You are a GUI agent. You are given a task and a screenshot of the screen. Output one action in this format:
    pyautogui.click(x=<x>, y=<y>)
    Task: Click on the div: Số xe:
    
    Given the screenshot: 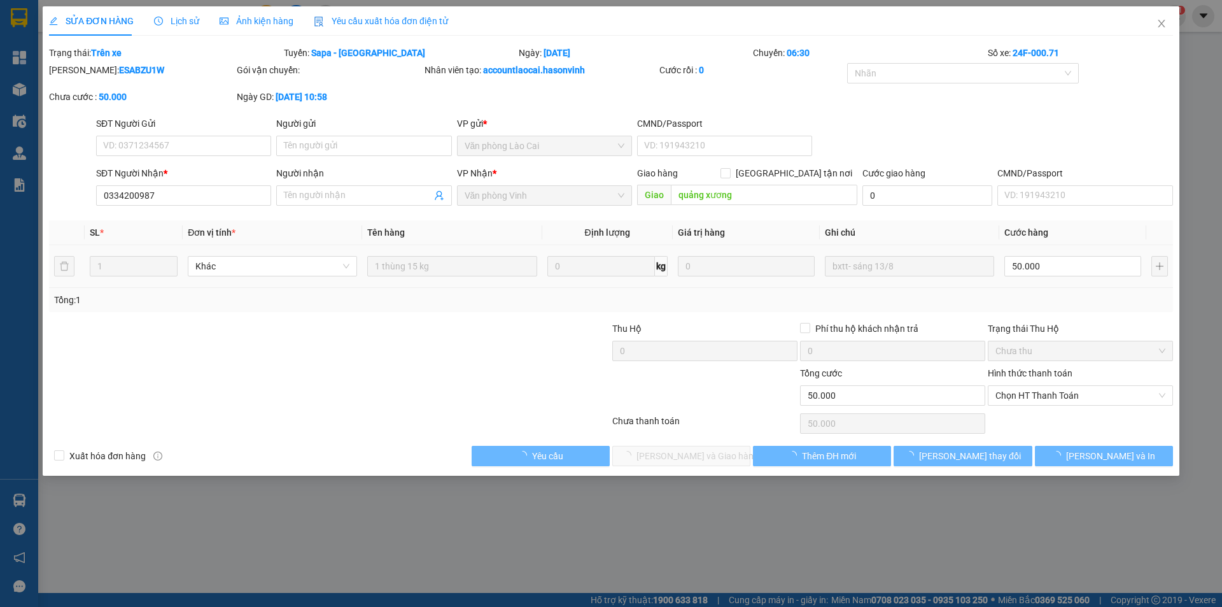 What is the action you would take?
    pyautogui.click(x=1080, y=53)
    